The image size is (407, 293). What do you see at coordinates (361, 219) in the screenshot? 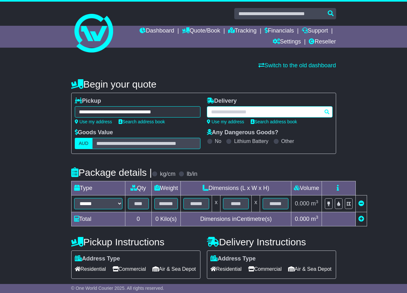
I see `a: Add new item` at bounding box center [361, 219].